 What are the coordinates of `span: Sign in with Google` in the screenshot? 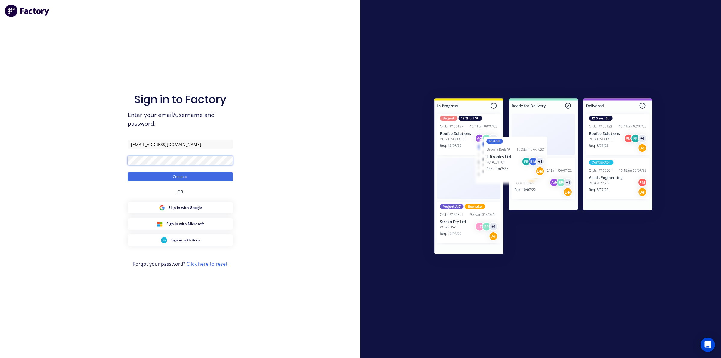 It's located at (185, 208).